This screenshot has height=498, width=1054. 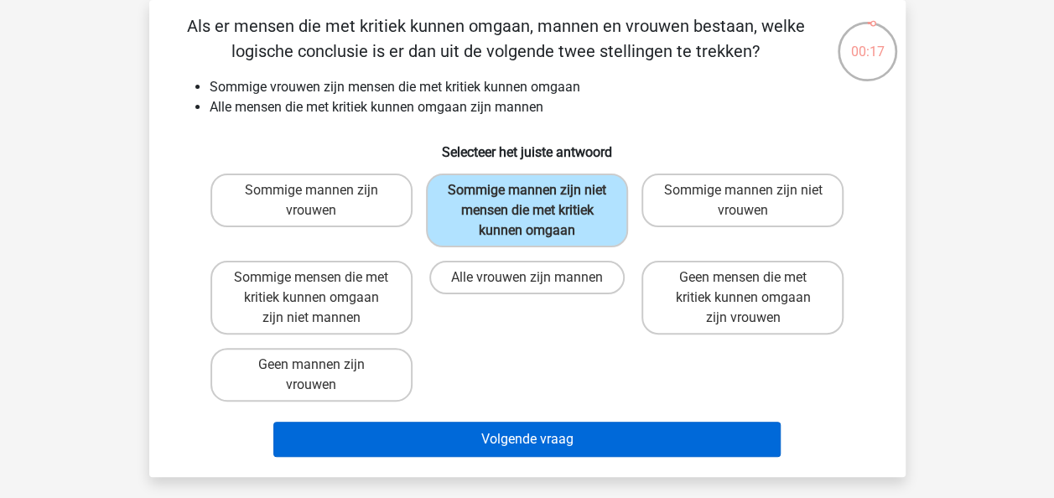 What do you see at coordinates (867, 41) in the screenshot?
I see `div: 00:17` at bounding box center [867, 41].